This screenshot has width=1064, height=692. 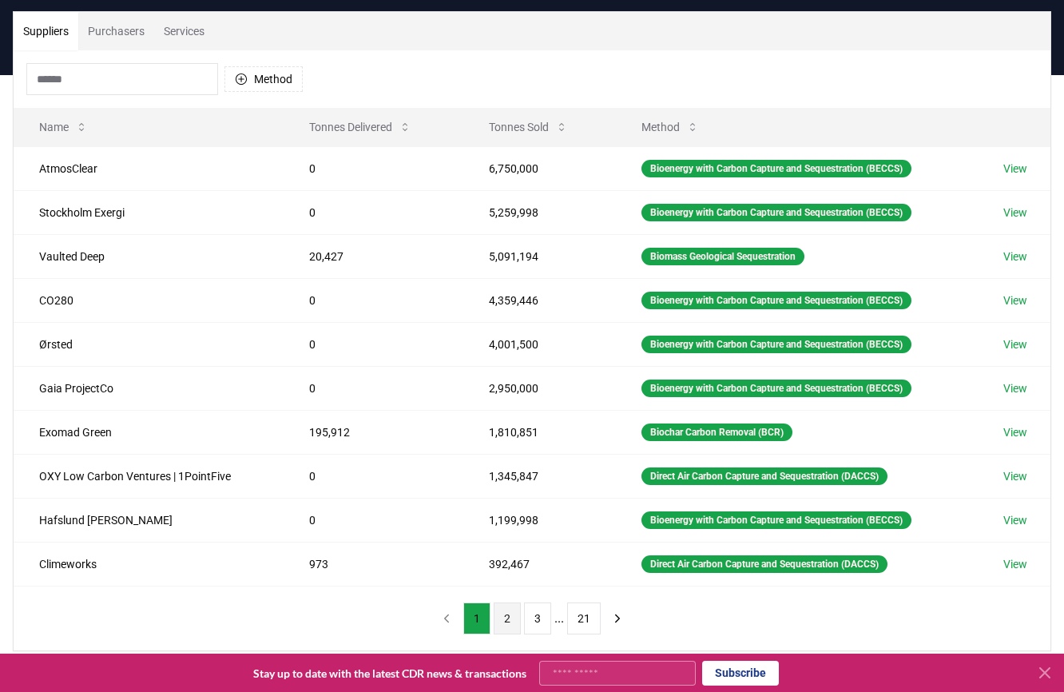 What do you see at coordinates (373, 563) in the screenshot?
I see `td: 973` at bounding box center [373, 563].